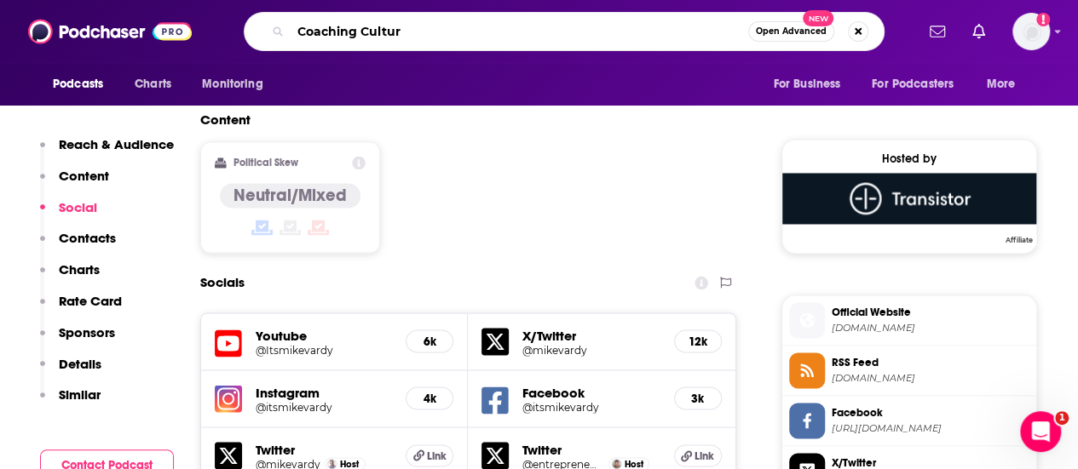 The height and width of the screenshot is (469, 1078). What do you see at coordinates (152, 84) in the screenshot?
I see `a: Charts` at bounding box center [152, 84].